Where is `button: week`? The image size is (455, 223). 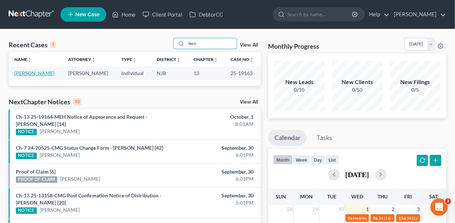 button: week is located at coordinates (301, 159).